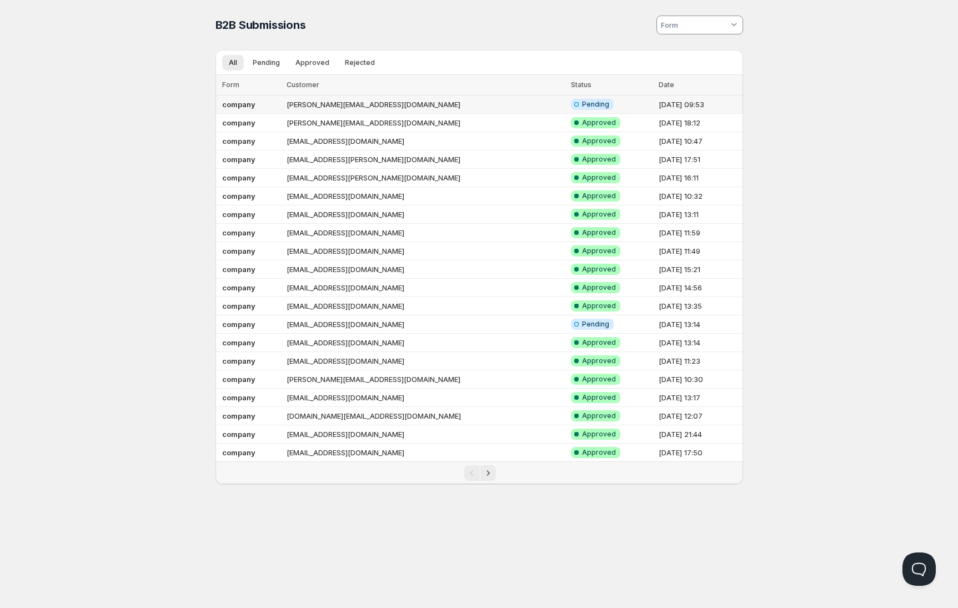  I want to click on nav: Pagination, so click(479, 473).